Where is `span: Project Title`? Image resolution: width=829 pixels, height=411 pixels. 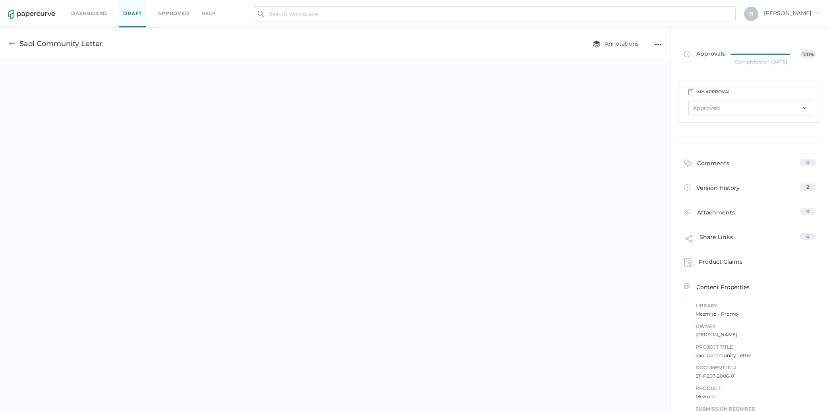 span: Project Title is located at coordinates (756, 347).